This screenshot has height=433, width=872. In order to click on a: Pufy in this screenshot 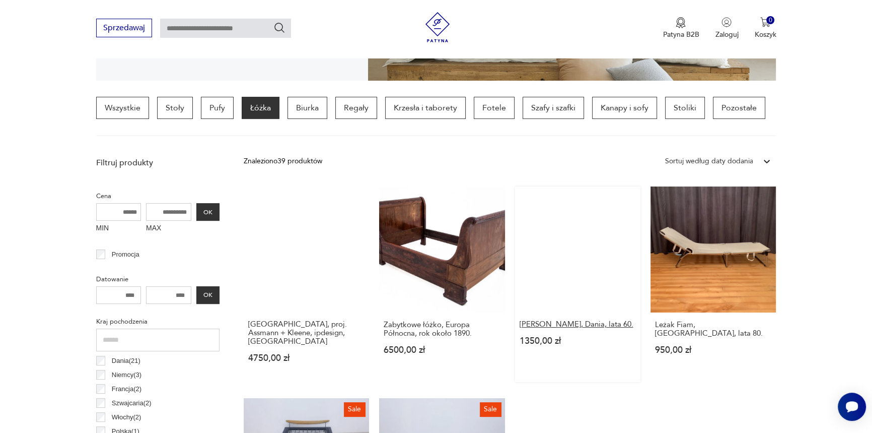, I will do `click(217, 108)`.